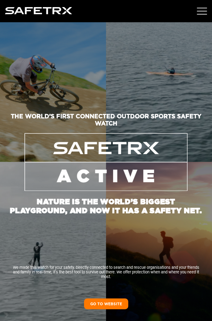  I want to click on h1: NATURE IS THE WORLD’S BIGGEST PLAYGROUND, AND NOW IT HAS A SAFETY NET., so click(106, 203).